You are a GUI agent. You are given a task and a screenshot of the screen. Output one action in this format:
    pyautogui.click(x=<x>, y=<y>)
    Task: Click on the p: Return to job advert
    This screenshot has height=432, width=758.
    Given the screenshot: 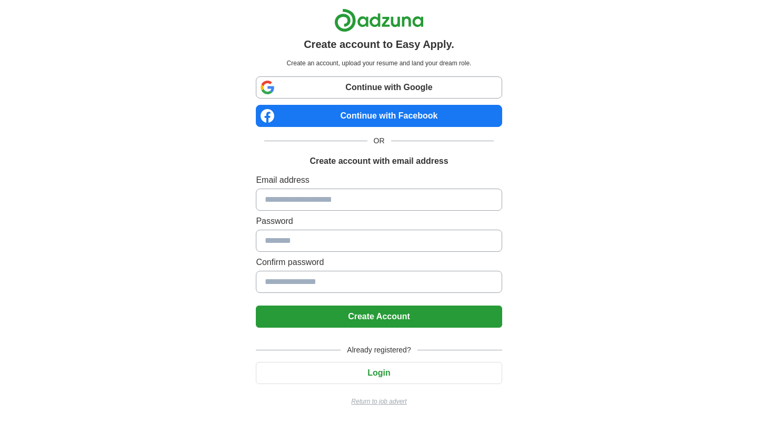 What is the action you would take?
    pyautogui.click(x=379, y=401)
    